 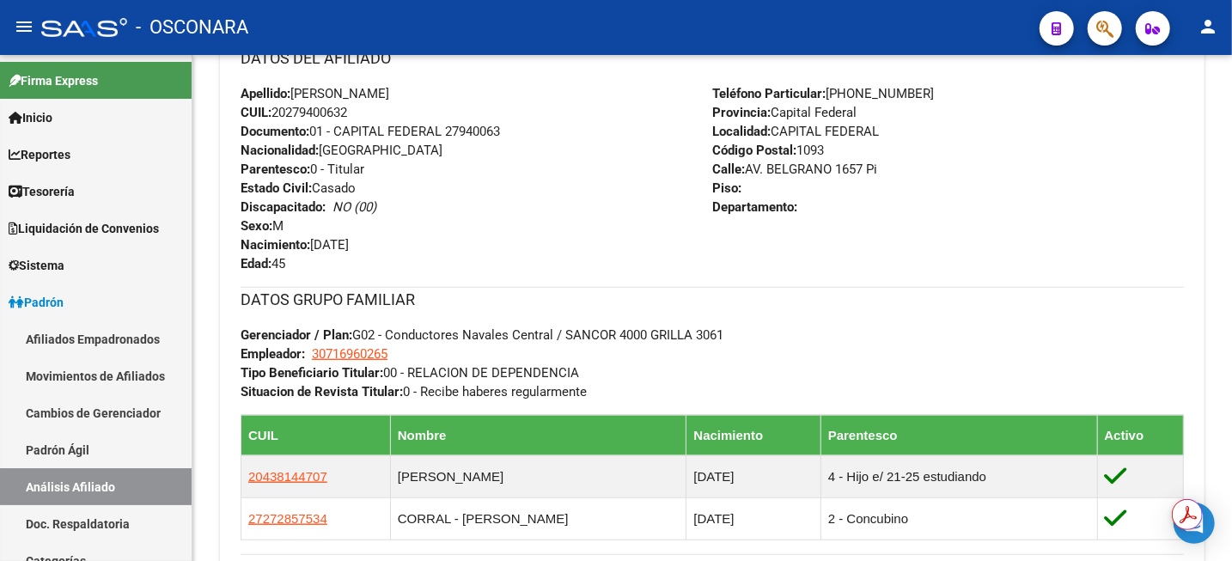 What do you see at coordinates (296, 335) in the screenshot?
I see `strong: Gerenciador / Plan:` at bounding box center [296, 335].